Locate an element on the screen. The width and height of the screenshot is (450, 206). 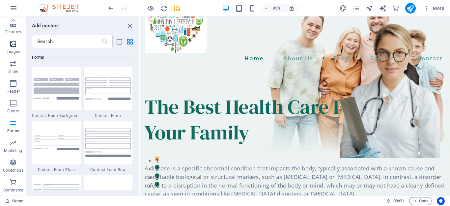
p: Marketing is located at coordinates (13, 151).